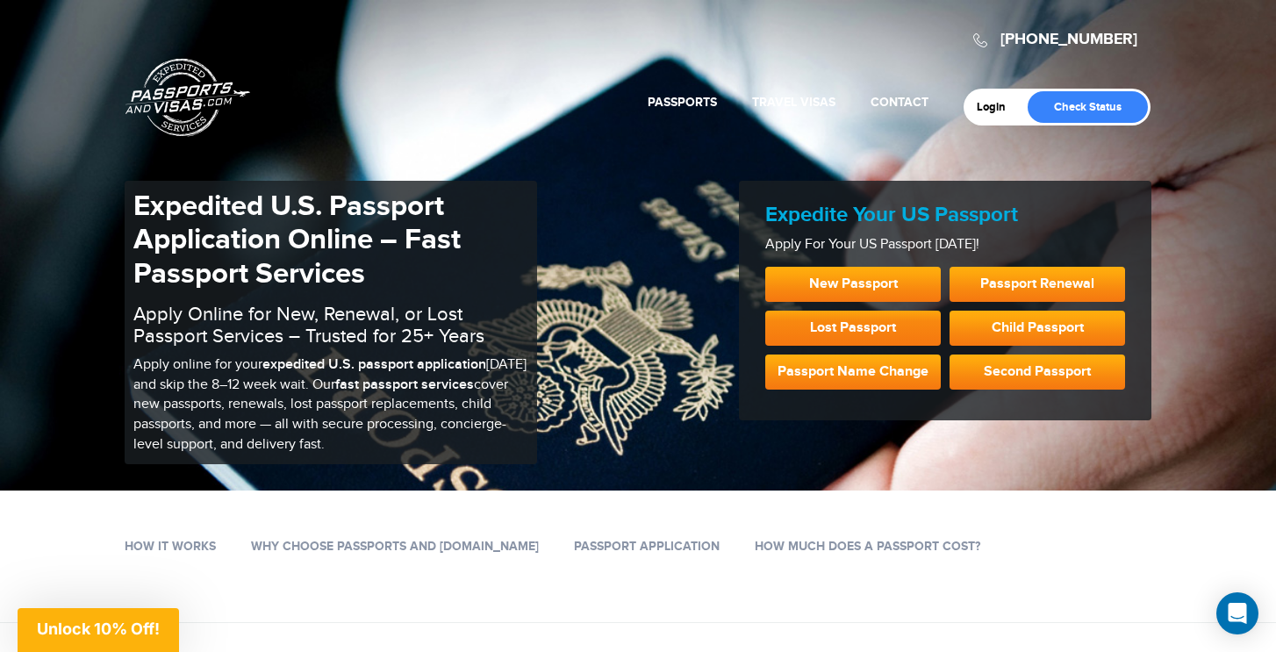  Describe the element at coordinates (1087, 107) in the screenshot. I see `a: Check Status` at that location.